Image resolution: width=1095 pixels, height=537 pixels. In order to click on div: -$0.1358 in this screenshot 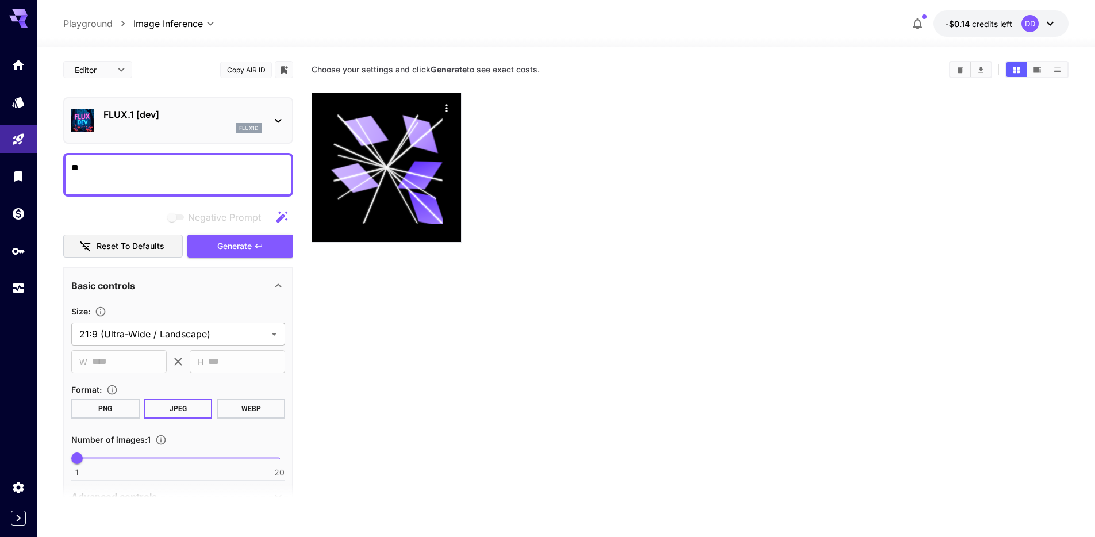, I will do `click(978, 24)`.